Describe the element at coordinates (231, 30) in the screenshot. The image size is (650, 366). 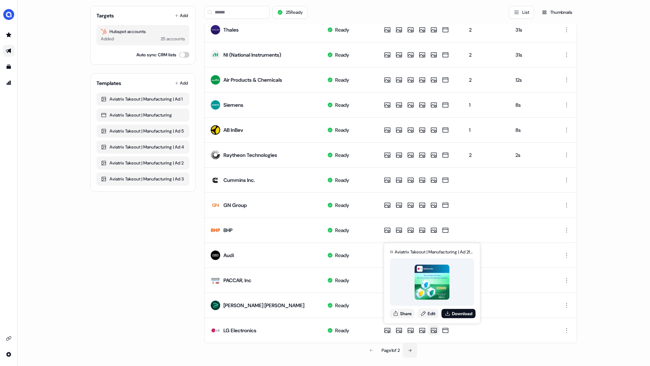
I see `div: Thales` at that location.